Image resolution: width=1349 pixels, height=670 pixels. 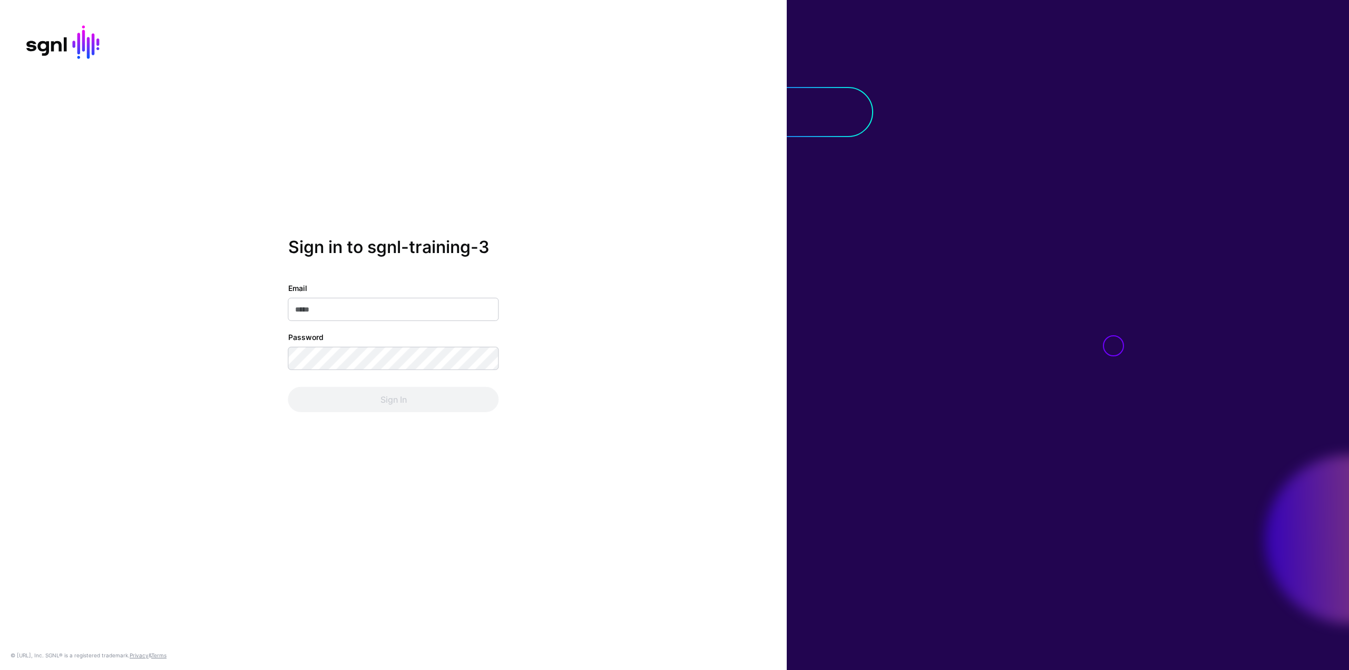 What do you see at coordinates (306, 337) in the screenshot?
I see `label: Password` at bounding box center [306, 337].